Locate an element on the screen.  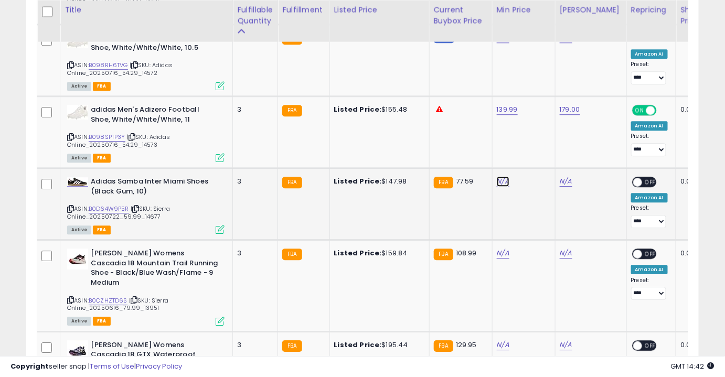
span: | SKU: Adidas Online_20250716_54.29_14573 is located at coordinates (118, 140).